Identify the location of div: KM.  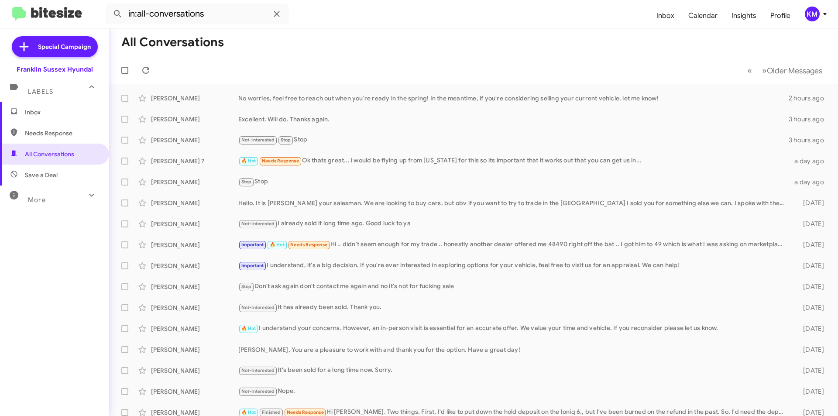
(812, 14).